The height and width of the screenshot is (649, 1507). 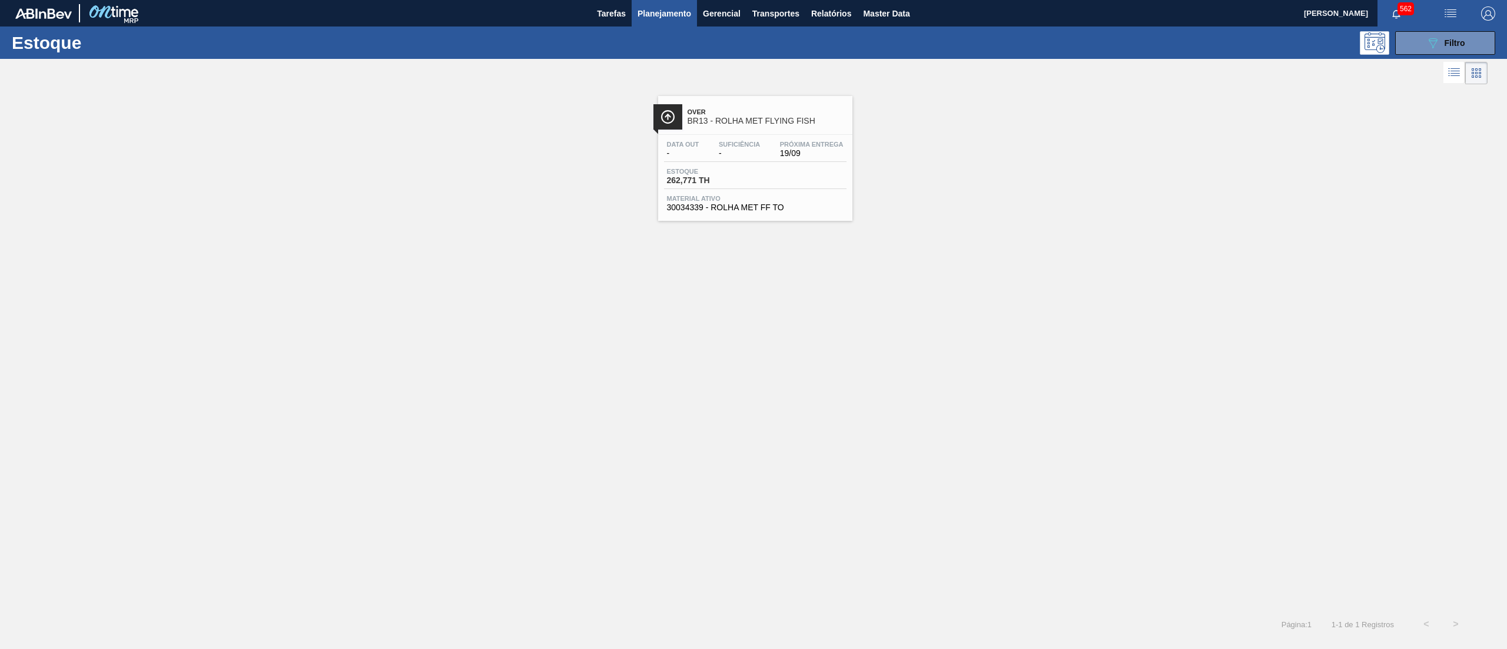 I want to click on span: Tarefas, so click(x=611, y=14).